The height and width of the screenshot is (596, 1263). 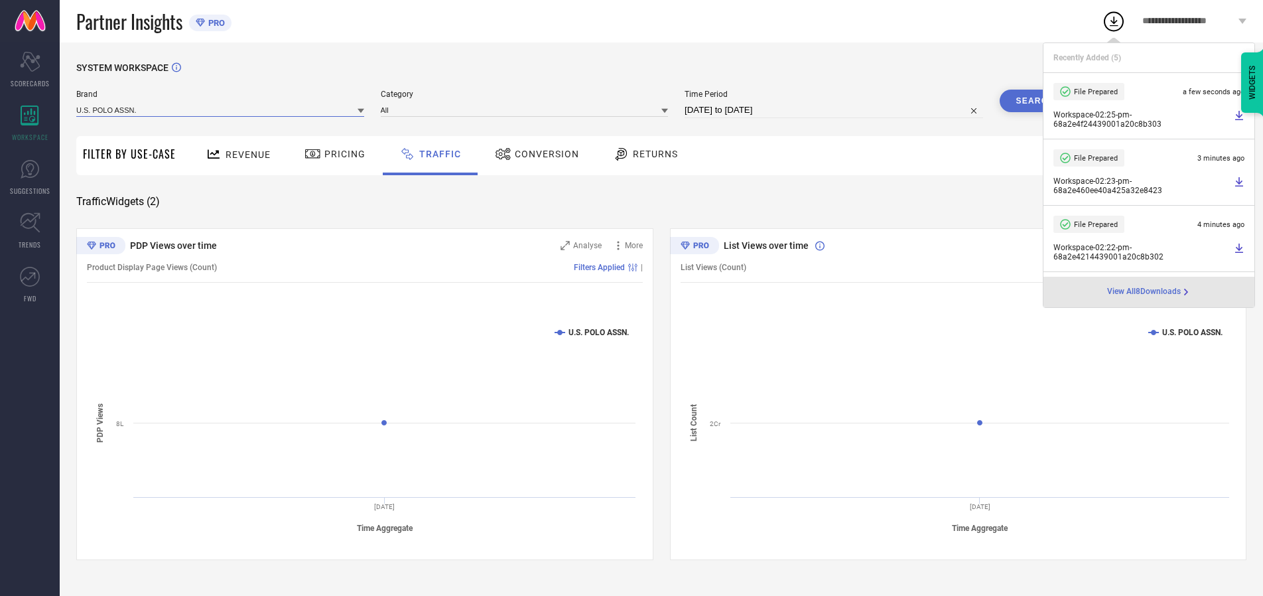 What do you see at coordinates (120, 423) in the screenshot?
I see `text: 8L` at bounding box center [120, 423].